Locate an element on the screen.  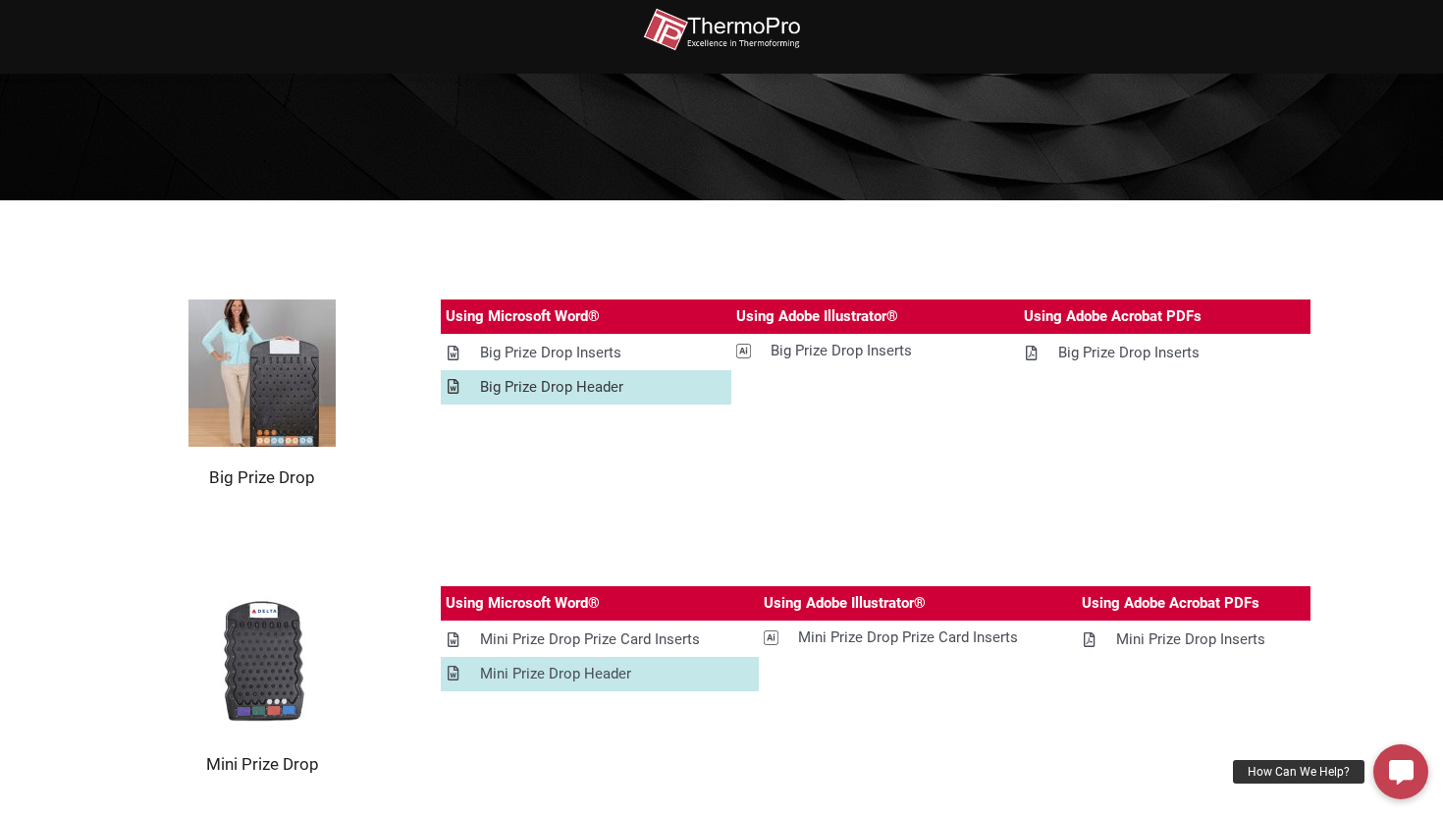
div: Big Prize Drop Header is located at coordinates (552, 387).